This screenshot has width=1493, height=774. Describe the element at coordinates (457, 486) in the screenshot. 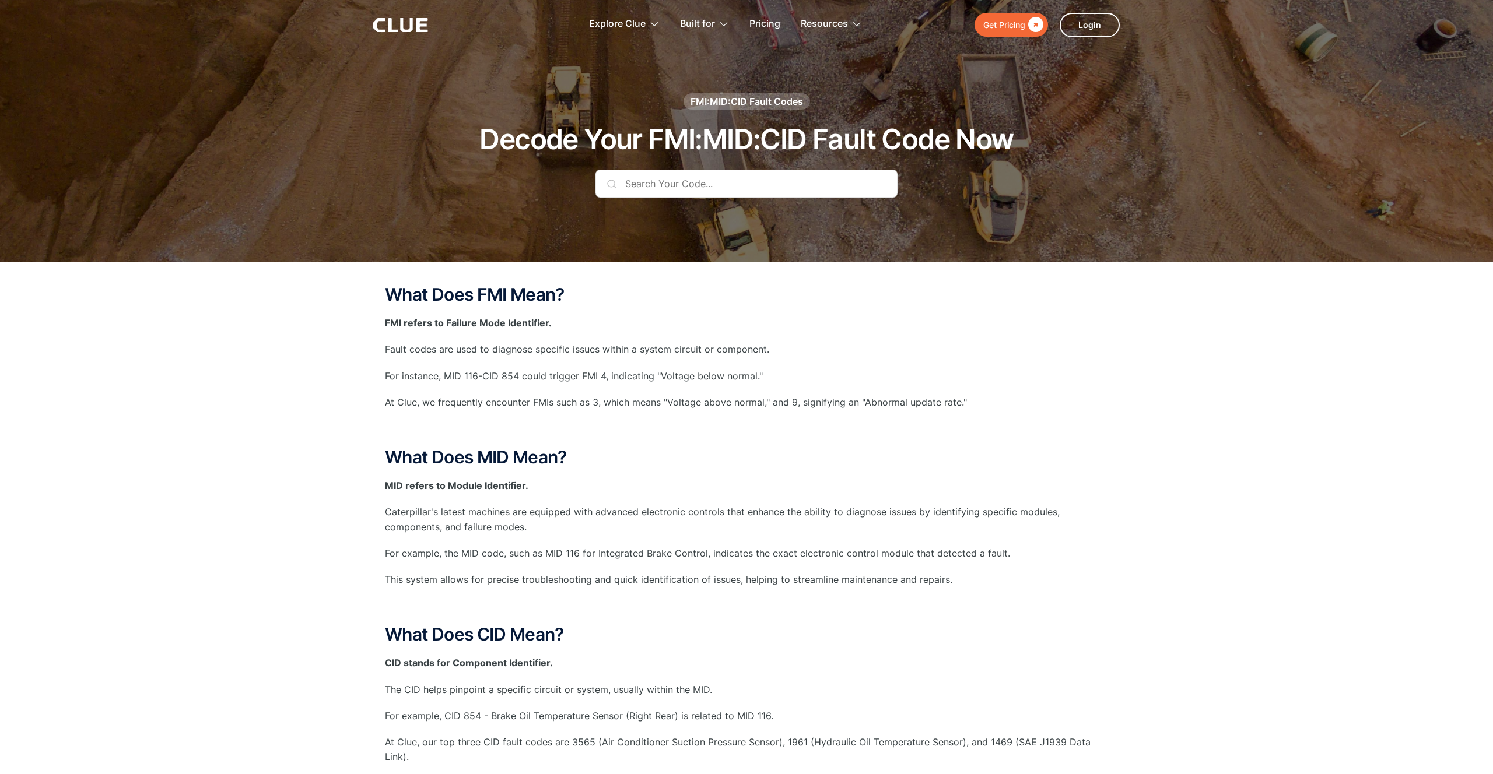

I see `strong: MID refers to Module Identifier.` at that location.